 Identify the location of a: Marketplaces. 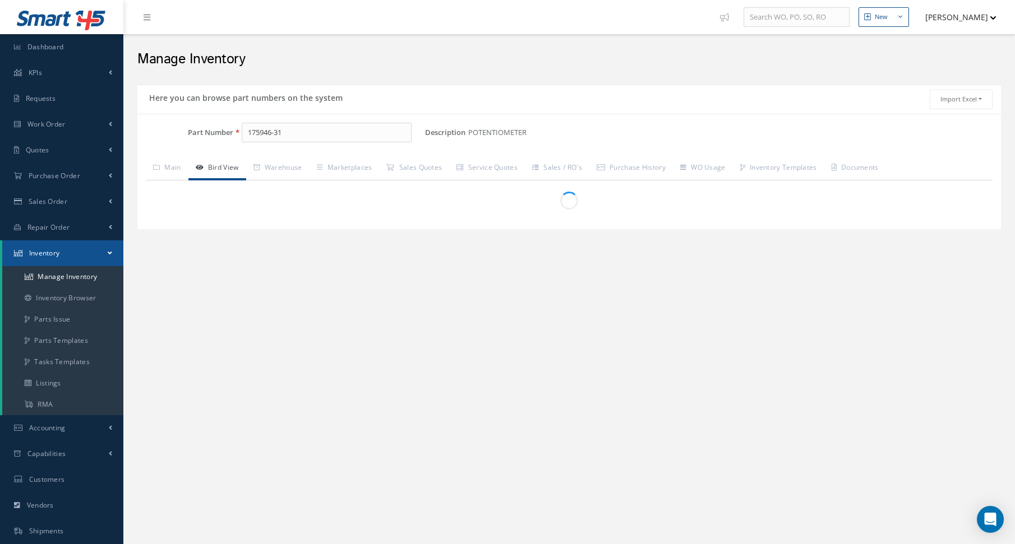
(344, 169).